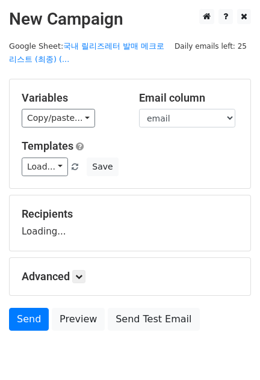 Image resolution: width=260 pixels, height=380 pixels. I want to click on h5: Email column, so click(188, 98).